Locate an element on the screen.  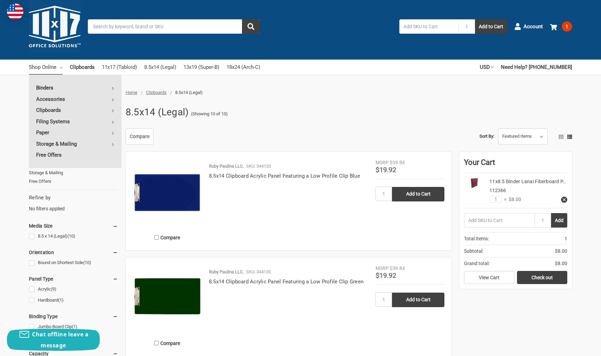
img: 8.5x14 Clipboard Acrylic Panel Featuring a Low Profile Clip Blue is located at coordinates (167, 194).